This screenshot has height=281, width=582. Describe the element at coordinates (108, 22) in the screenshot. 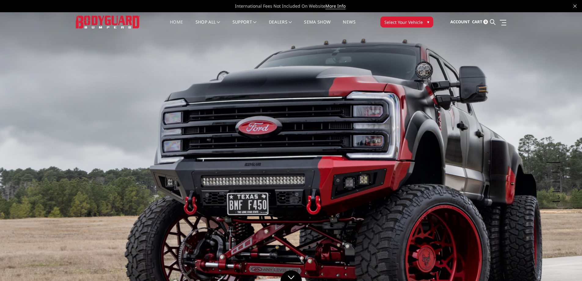

I see `img: BODYGUARD BUMPERS` at that location.